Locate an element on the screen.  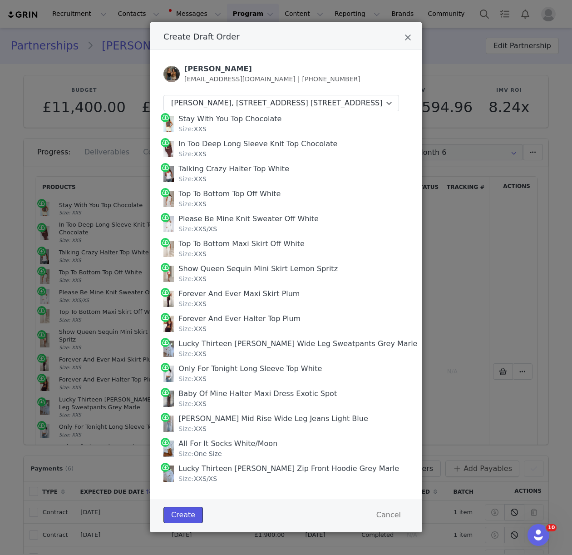
div: Show Queen Sequin Mini Skirt Lemon Spritz is located at coordinates (258, 269).